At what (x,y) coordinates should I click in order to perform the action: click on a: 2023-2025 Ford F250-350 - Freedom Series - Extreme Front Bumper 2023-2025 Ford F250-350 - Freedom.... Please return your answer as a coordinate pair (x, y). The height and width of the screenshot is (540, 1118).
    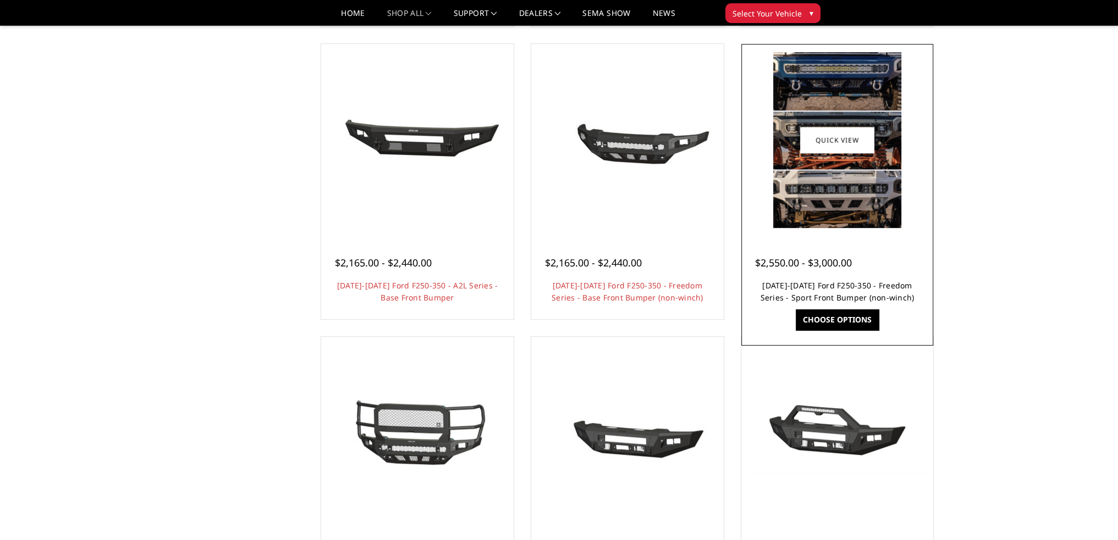
    Looking at the image, I should click on (417, 433).